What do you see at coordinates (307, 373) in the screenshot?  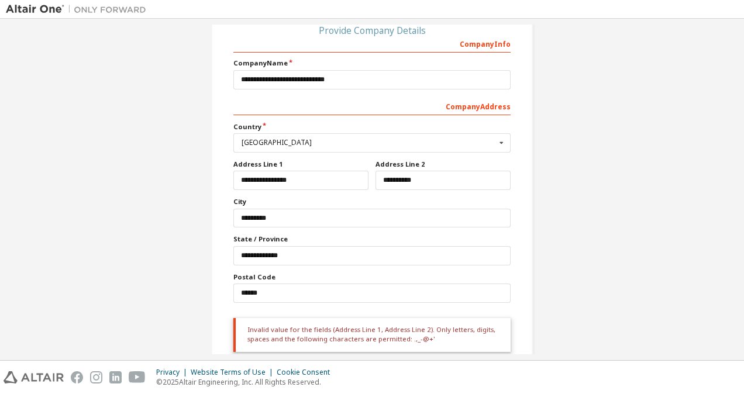 I see `div: Cookie Consent` at bounding box center [307, 373].